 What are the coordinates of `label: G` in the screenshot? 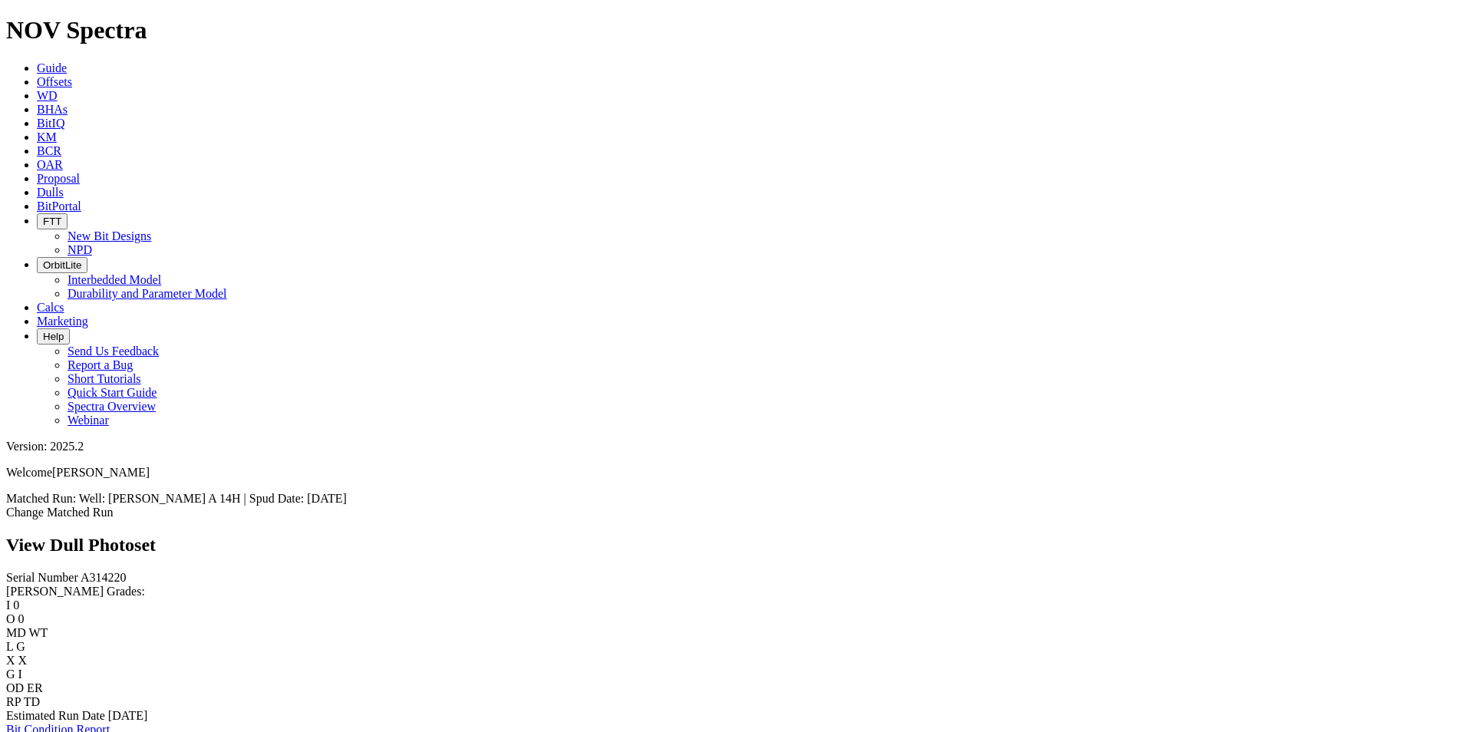 It's located at (11, 674).